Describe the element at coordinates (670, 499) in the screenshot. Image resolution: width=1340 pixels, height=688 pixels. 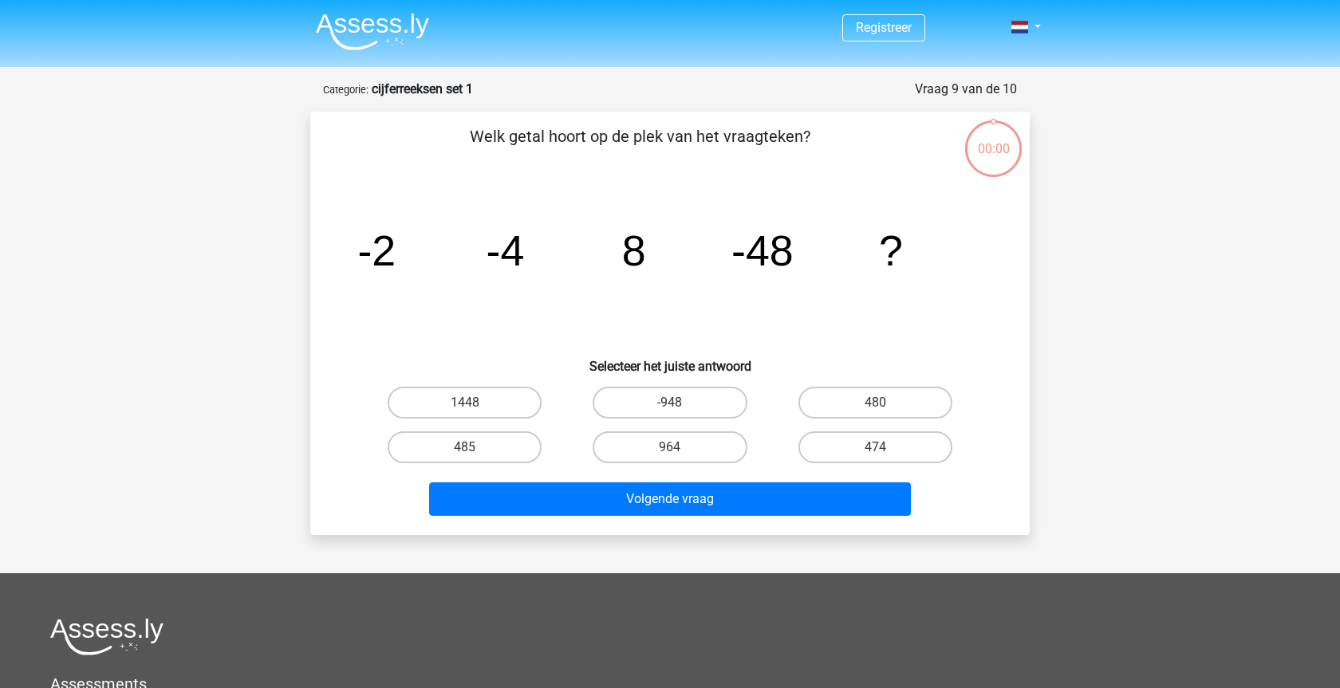
I see `button: Volgende vraag` at that location.